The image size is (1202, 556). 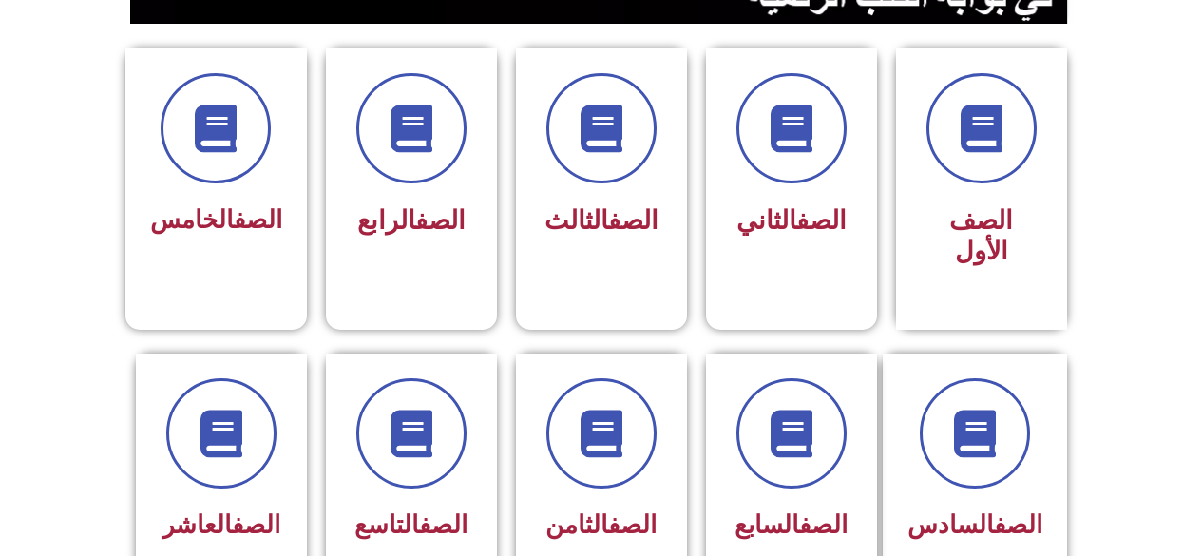 I want to click on span: الخامس, so click(x=216, y=219).